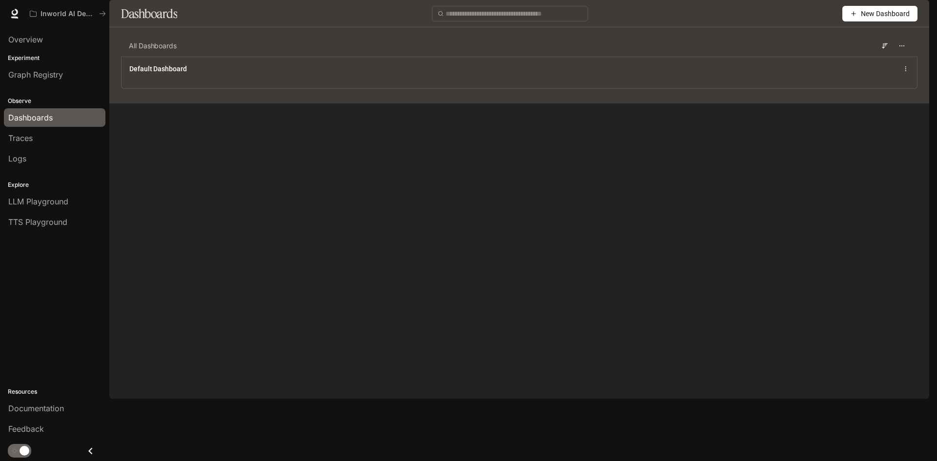  What do you see at coordinates (153, 46) in the screenshot?
I see `span: All Dashboards` at bounding box center [153, 46].